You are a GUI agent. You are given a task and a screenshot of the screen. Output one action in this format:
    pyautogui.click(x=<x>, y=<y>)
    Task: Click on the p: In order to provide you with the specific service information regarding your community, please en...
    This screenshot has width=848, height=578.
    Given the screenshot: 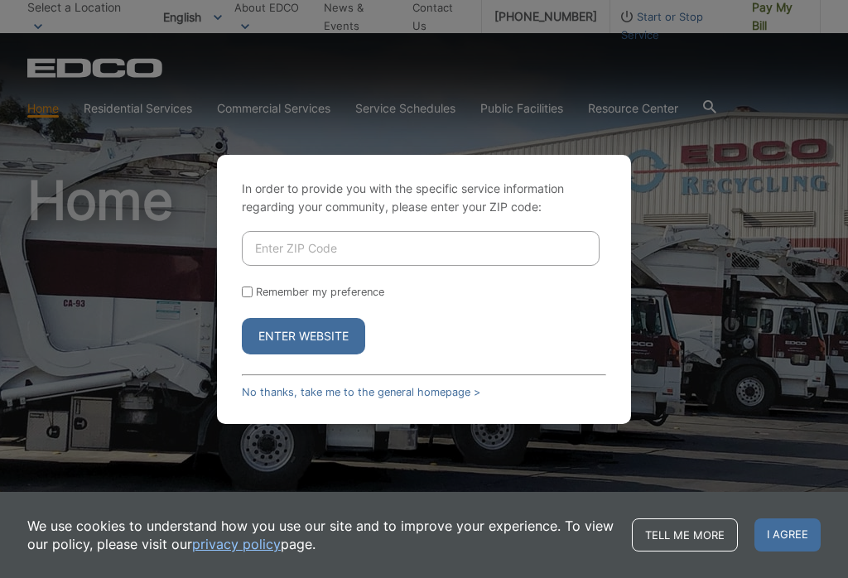 What is the action you would take?
    pyautogui.click(x=424, y=198)
    